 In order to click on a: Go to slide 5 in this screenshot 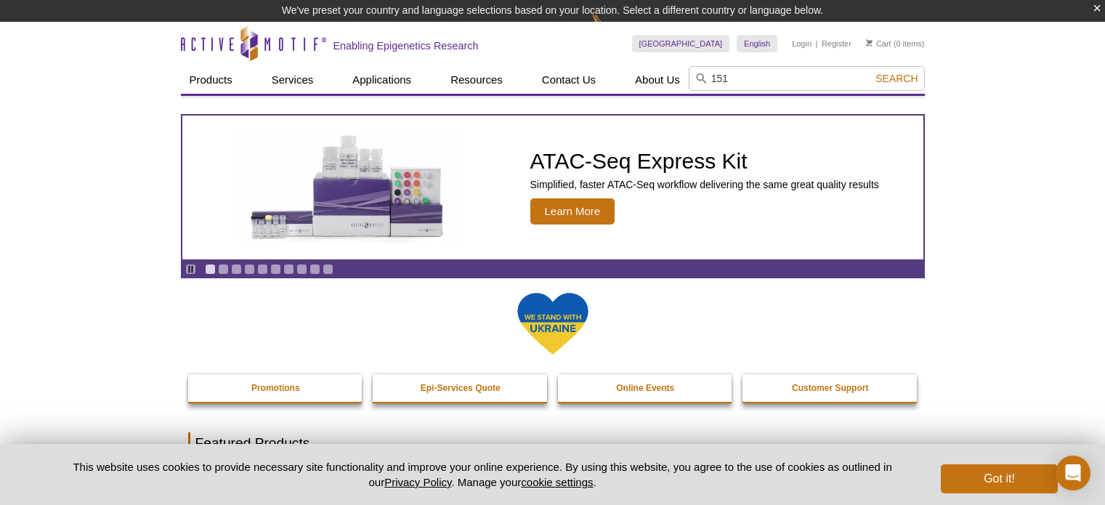, I will do `click(262, 269)`.